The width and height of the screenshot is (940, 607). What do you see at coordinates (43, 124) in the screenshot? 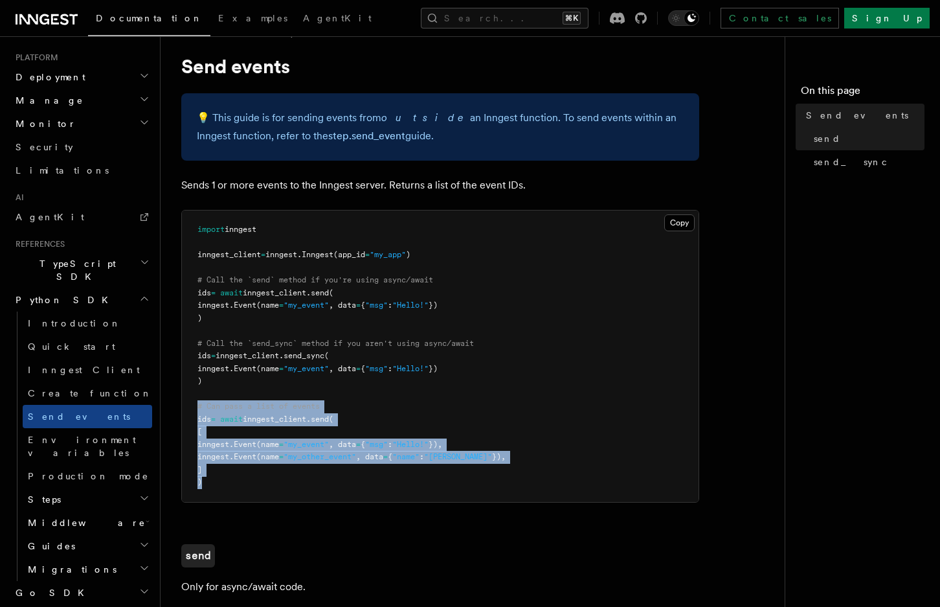
I see `span: Monitor` at bounding box center [43, 124].